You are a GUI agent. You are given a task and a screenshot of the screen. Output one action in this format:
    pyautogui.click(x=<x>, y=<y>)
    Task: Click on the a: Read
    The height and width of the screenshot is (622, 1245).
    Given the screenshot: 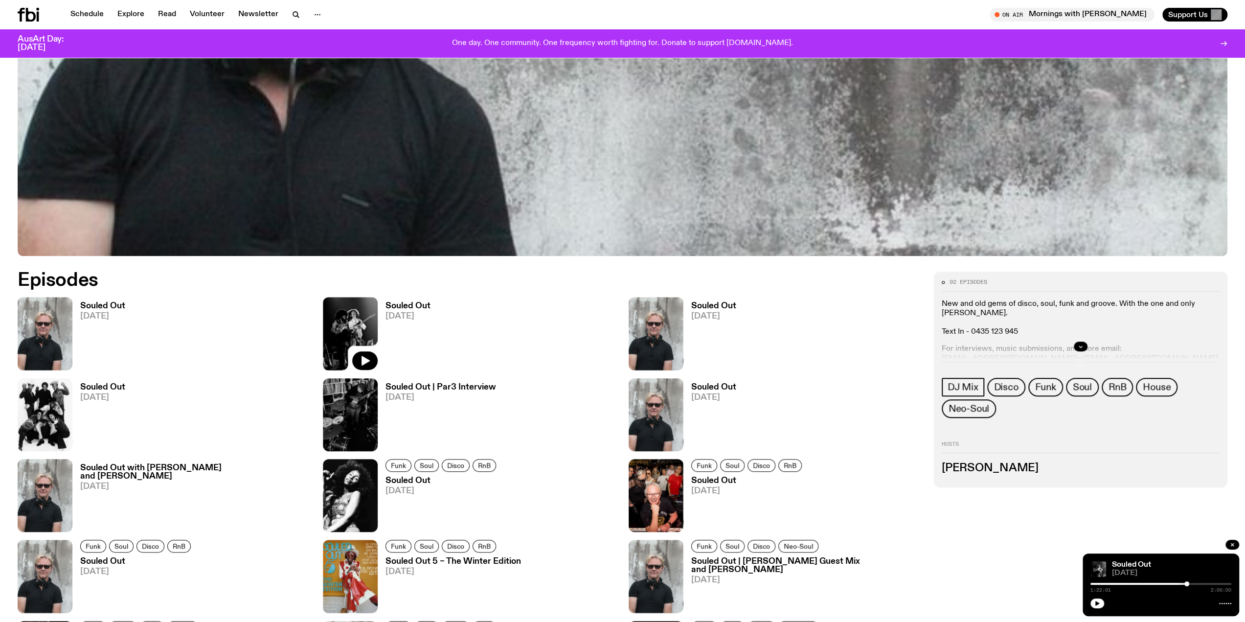 What is the action you would take?
    pyautogui.click(x=167, y=15)
    